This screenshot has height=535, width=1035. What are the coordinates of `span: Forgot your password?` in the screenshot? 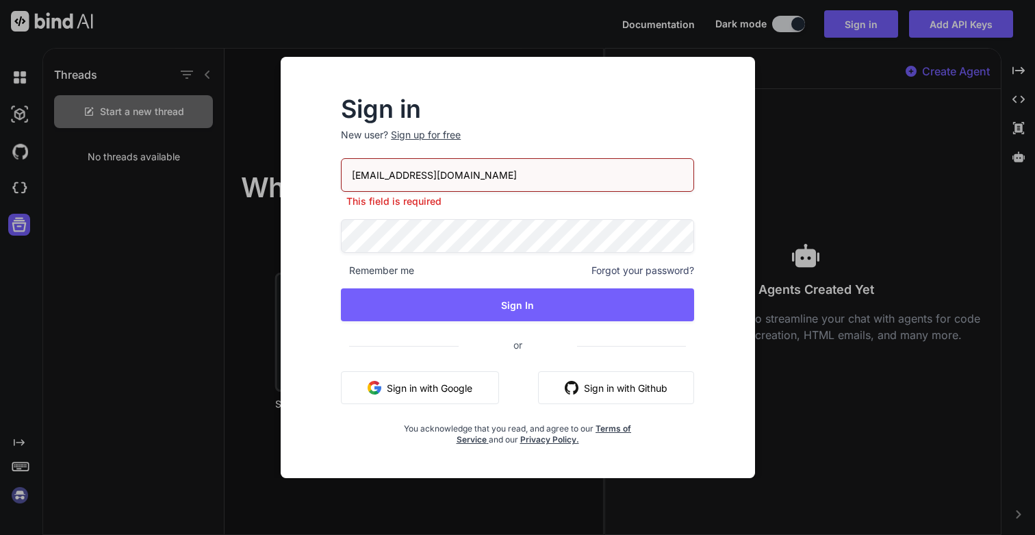 It's located at (643, 271).